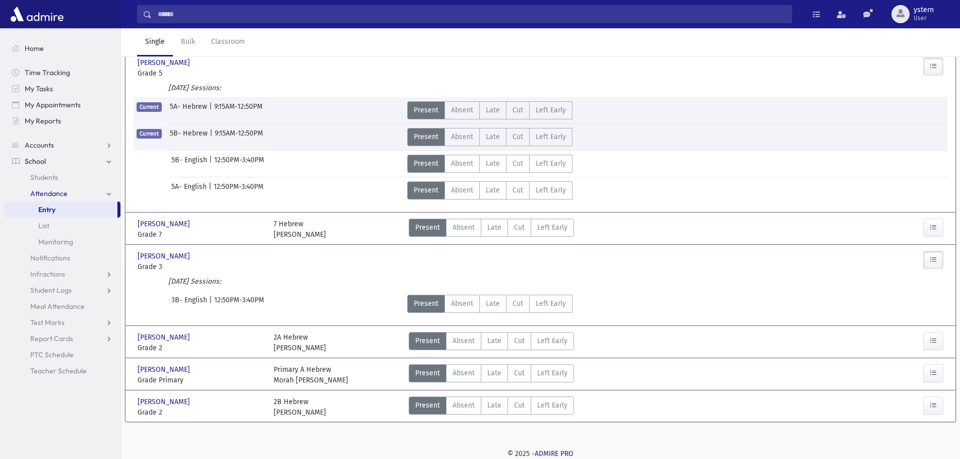 This screenshot has width=960, height=459. I want to click on span: My Appointments, so click(52, 105).